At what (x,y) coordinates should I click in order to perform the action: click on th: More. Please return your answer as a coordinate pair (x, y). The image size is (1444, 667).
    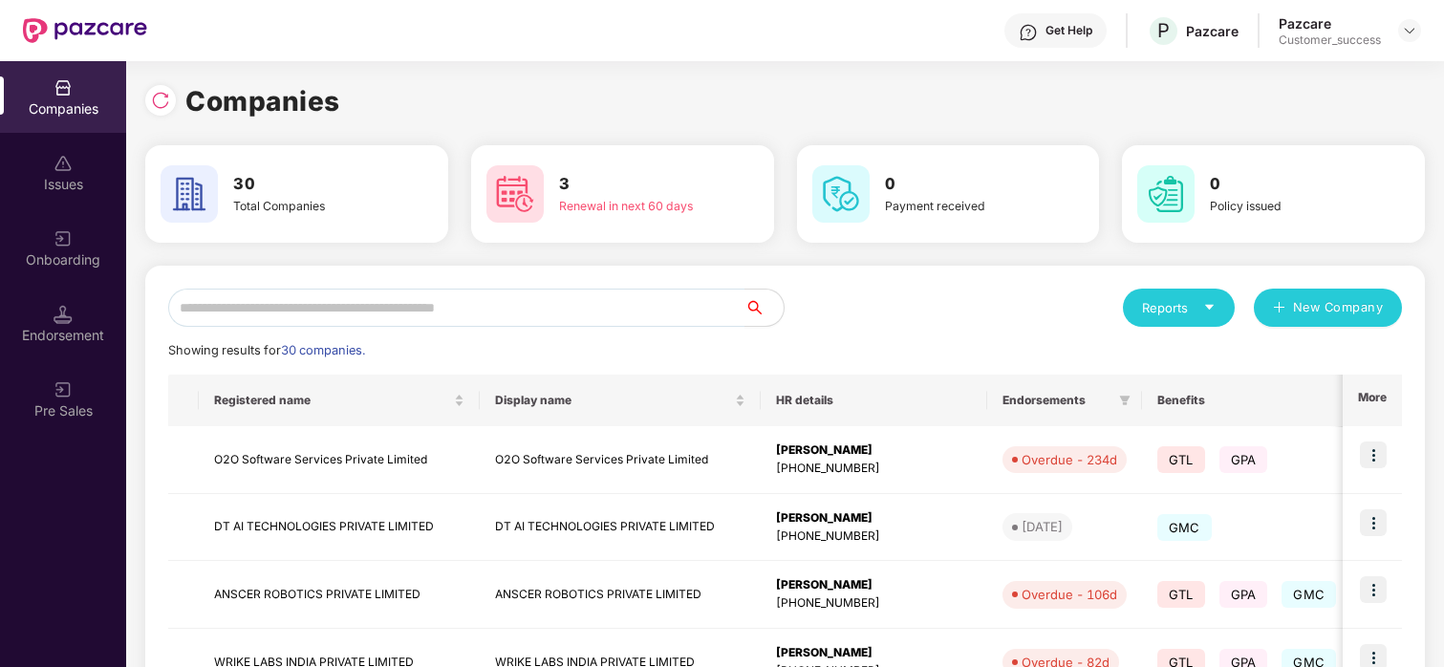
    Looking at the image, I should click on (1372, 400).